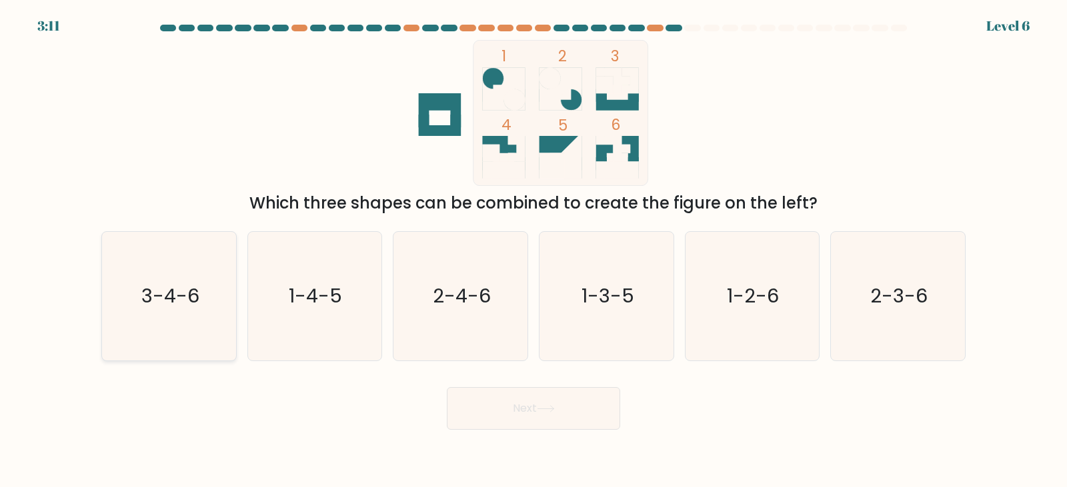  What do you see at coordinates (1008, 26) in the screenshot?
I see `div: Level 6` at bounding box center [1008, 26].